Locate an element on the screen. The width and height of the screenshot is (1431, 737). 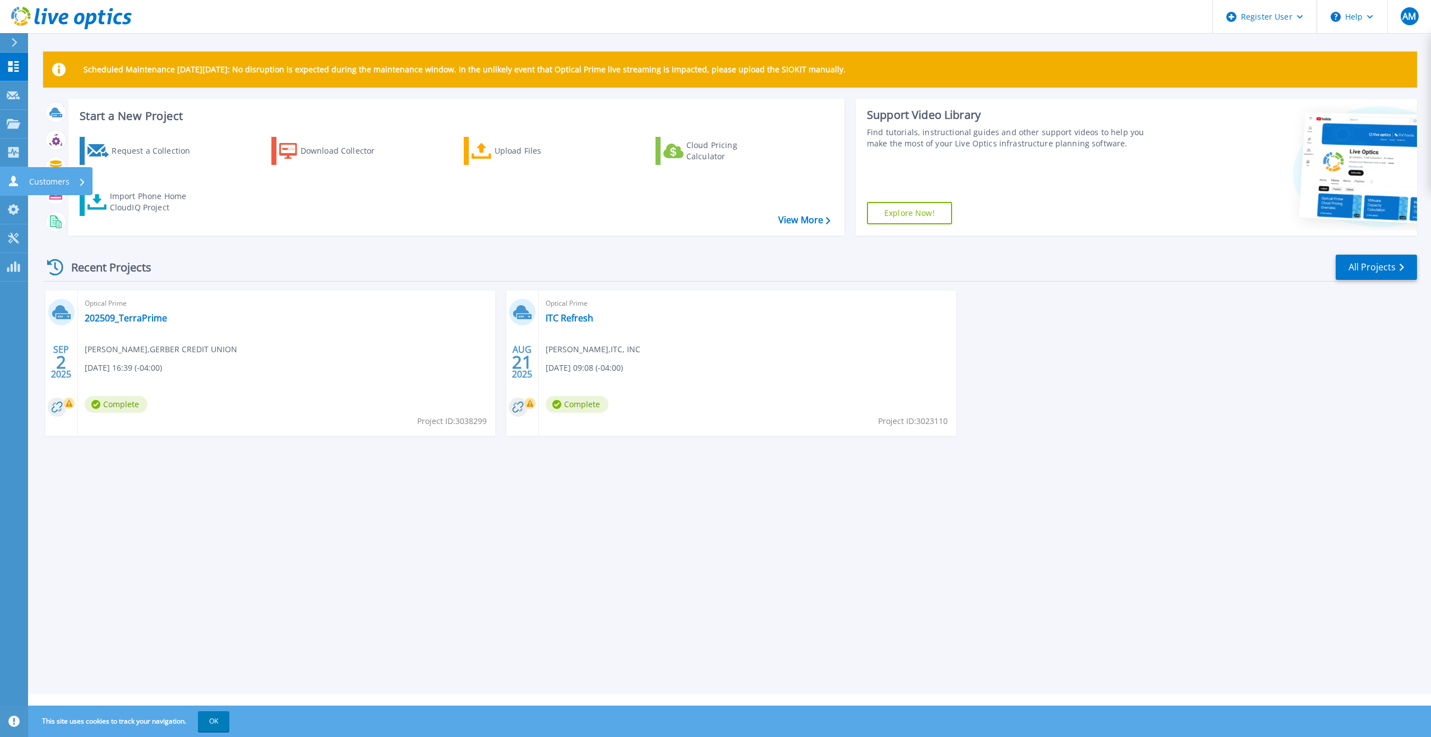
a: Explore Now! is located at coordinates (909, 213).